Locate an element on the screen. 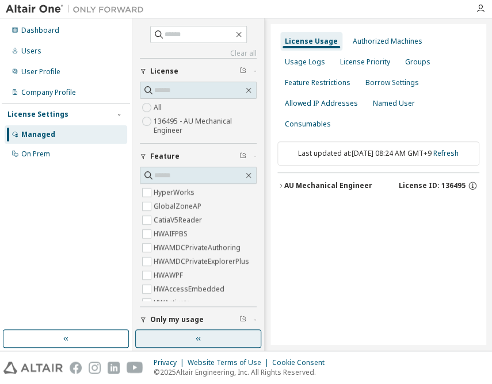 This screenshot has width=492, height=384. div: Consumables is located at coordinates (308, 124).